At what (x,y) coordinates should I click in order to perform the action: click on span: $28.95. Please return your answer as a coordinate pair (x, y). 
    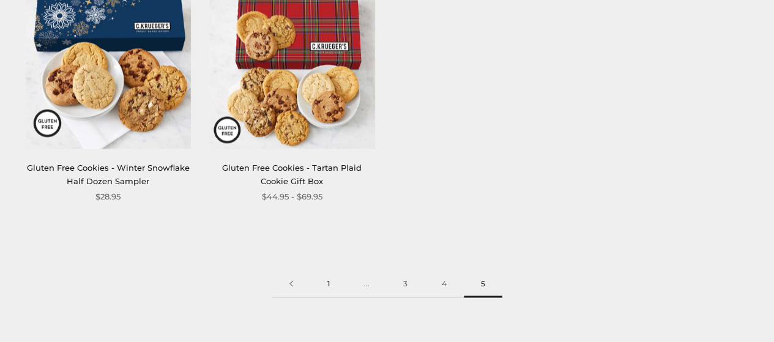
    Looking at the image, I should click on (108, 196).